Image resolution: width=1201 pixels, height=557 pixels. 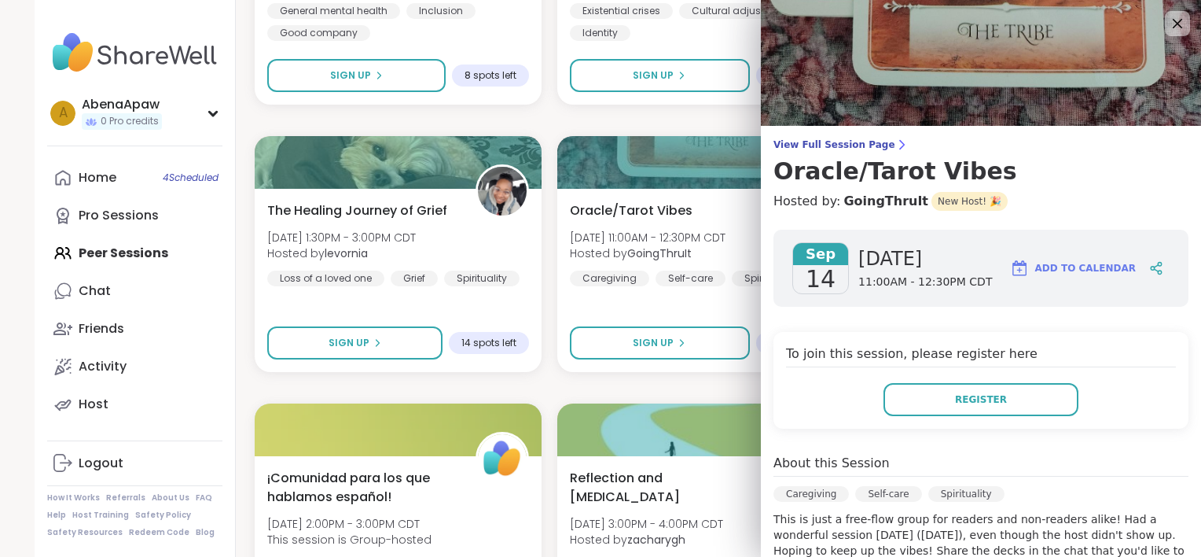 I want to click on a: Referrals, so click(x=126, y=498).